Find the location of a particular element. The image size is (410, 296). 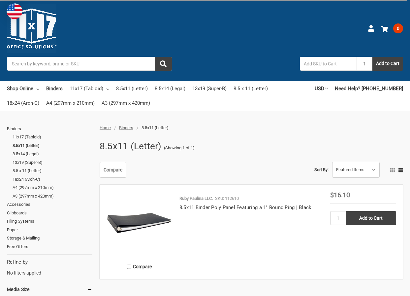

a: 0 is located at coordinates (393, 28).